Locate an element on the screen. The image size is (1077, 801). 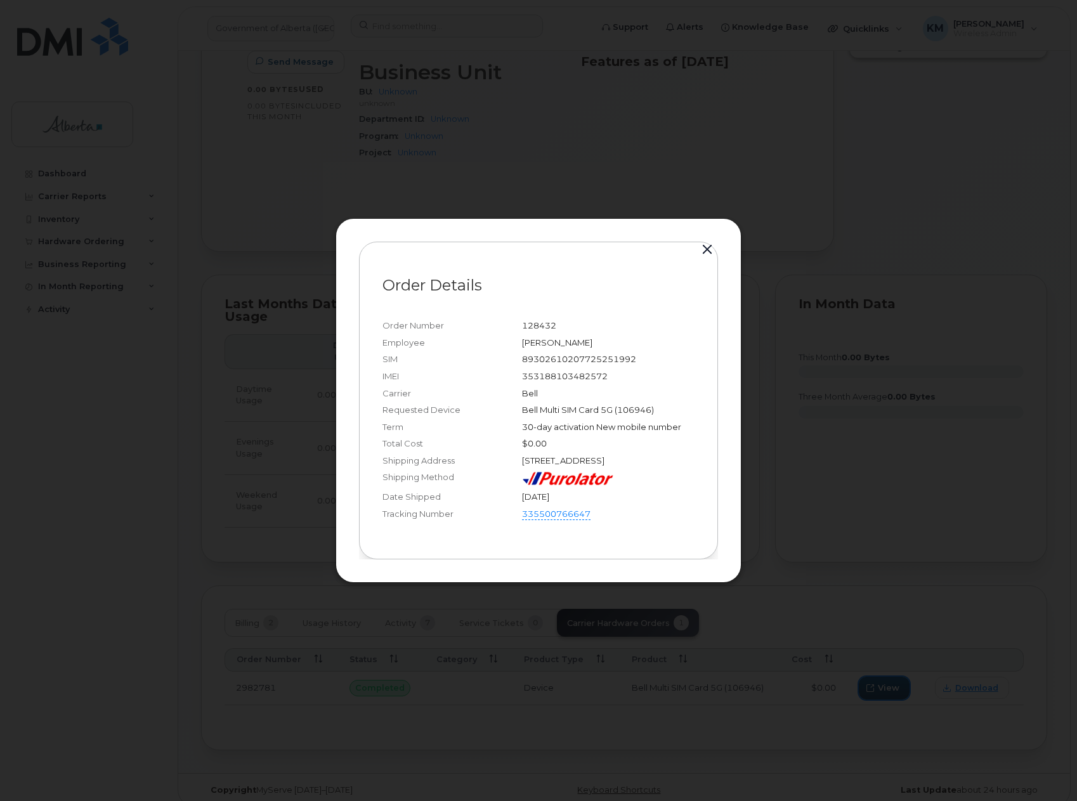
div: Bell is located at coordinates (608, 393).